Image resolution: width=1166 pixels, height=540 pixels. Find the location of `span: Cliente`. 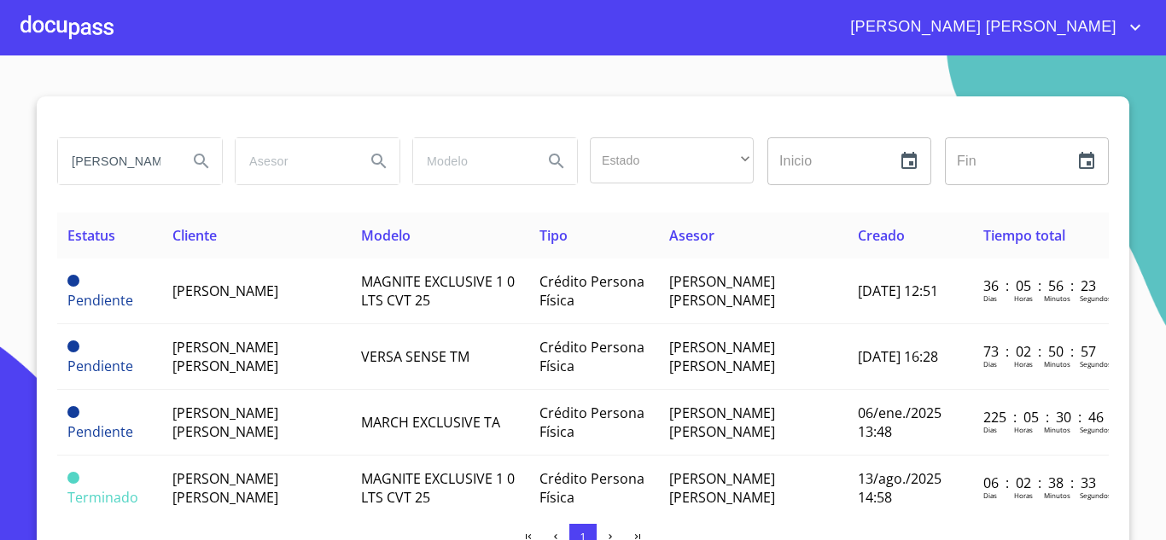

span: Cliente is located at coordinates (195, 236).